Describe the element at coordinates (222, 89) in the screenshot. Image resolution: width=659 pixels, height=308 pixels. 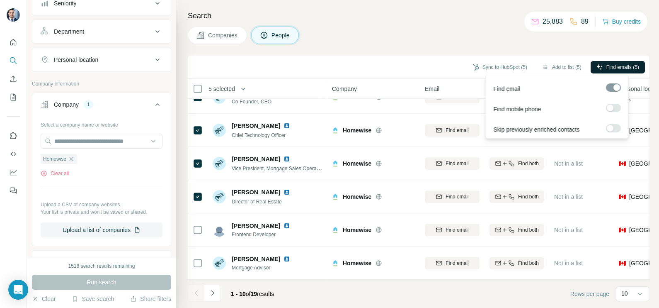
I see `span: 5 selected` at that location.